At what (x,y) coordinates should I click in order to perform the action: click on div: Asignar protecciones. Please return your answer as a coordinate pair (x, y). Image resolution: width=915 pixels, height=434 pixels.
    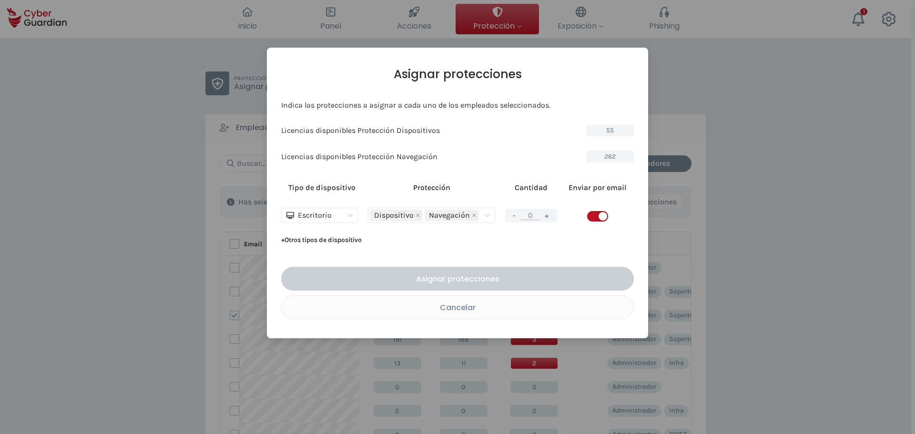
    Looking at the image, I should click on (457, 279).